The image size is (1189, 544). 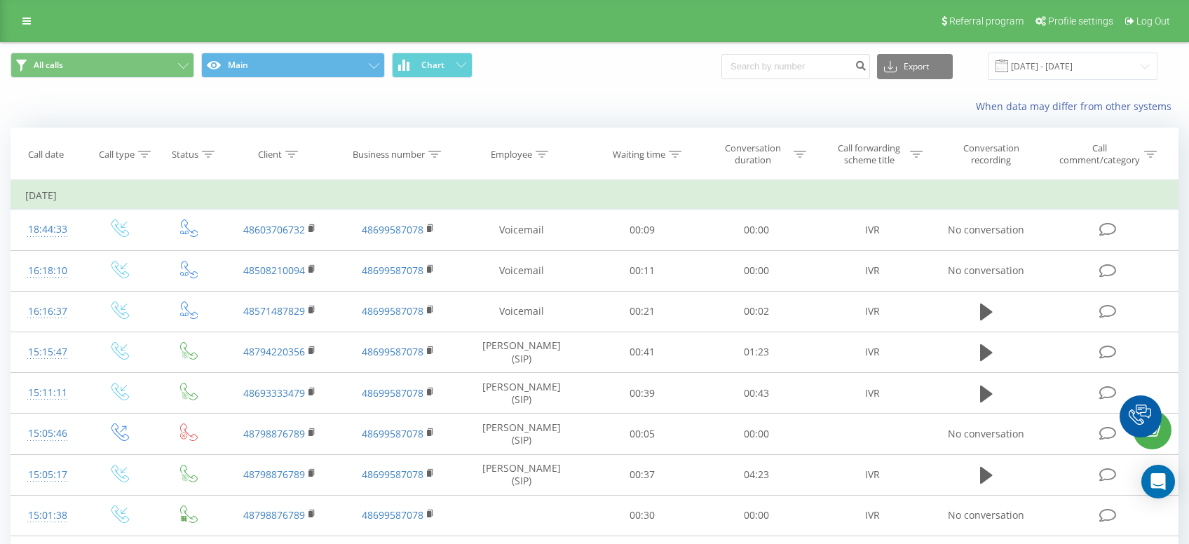 What do you see at coordinates (1154, 21) in the screenshot?
I see `span: Log Out` at bounding box center [1154, 21].